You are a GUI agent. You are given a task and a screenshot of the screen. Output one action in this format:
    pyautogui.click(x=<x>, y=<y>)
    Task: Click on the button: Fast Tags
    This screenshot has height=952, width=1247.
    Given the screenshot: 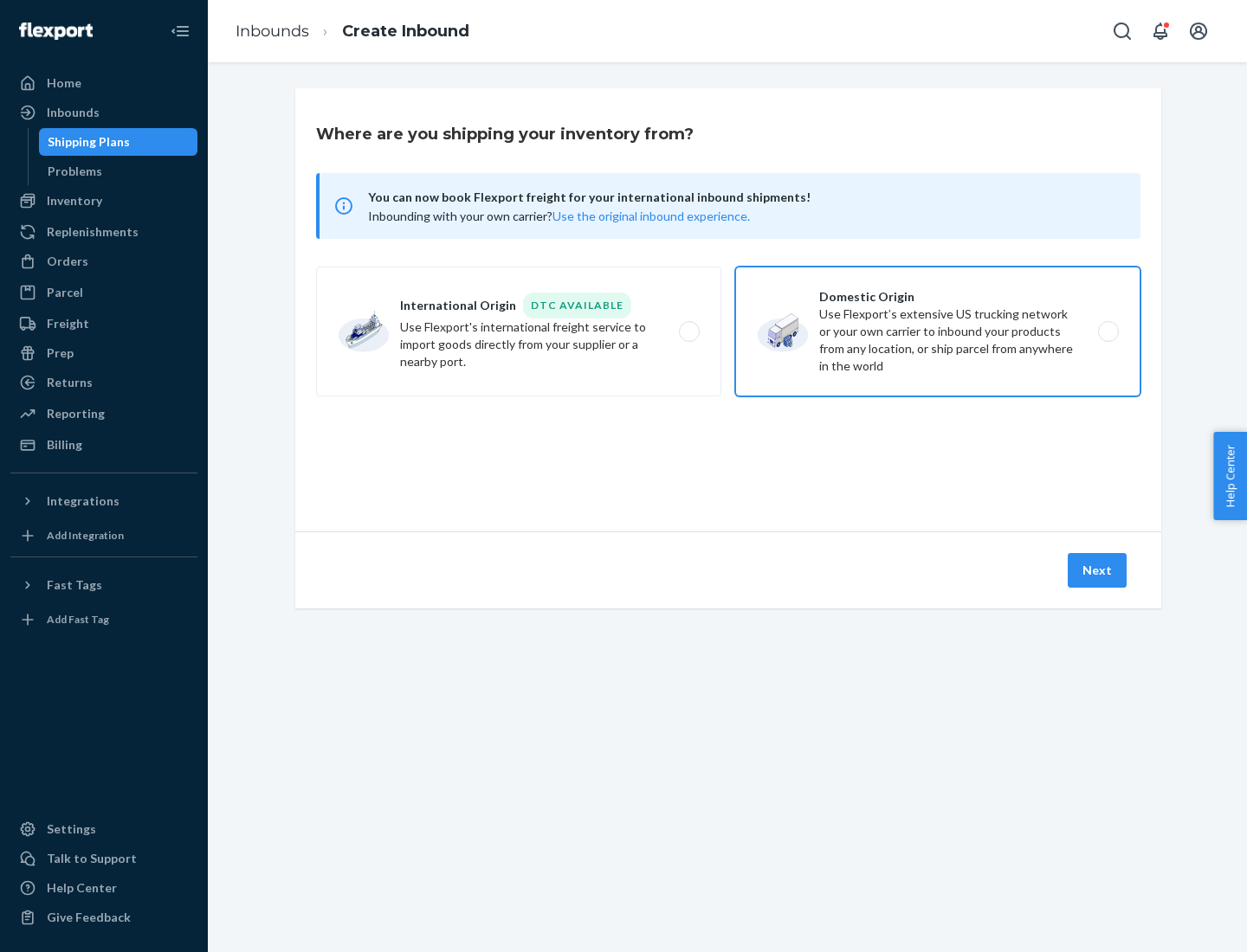 What is the action you would take?
    pyautogui.click(x=104, y=585)
    